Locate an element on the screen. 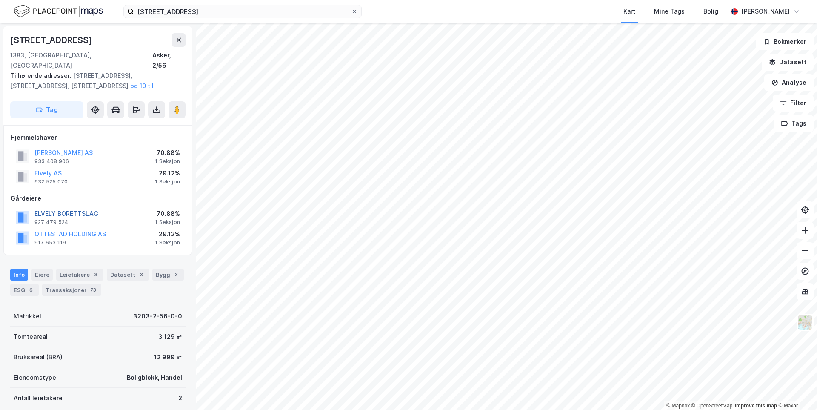 Image resolution: width=817 pixels, height=410 pixels. div: Bruksareal (BRA) is located at coordinates (38, 357).